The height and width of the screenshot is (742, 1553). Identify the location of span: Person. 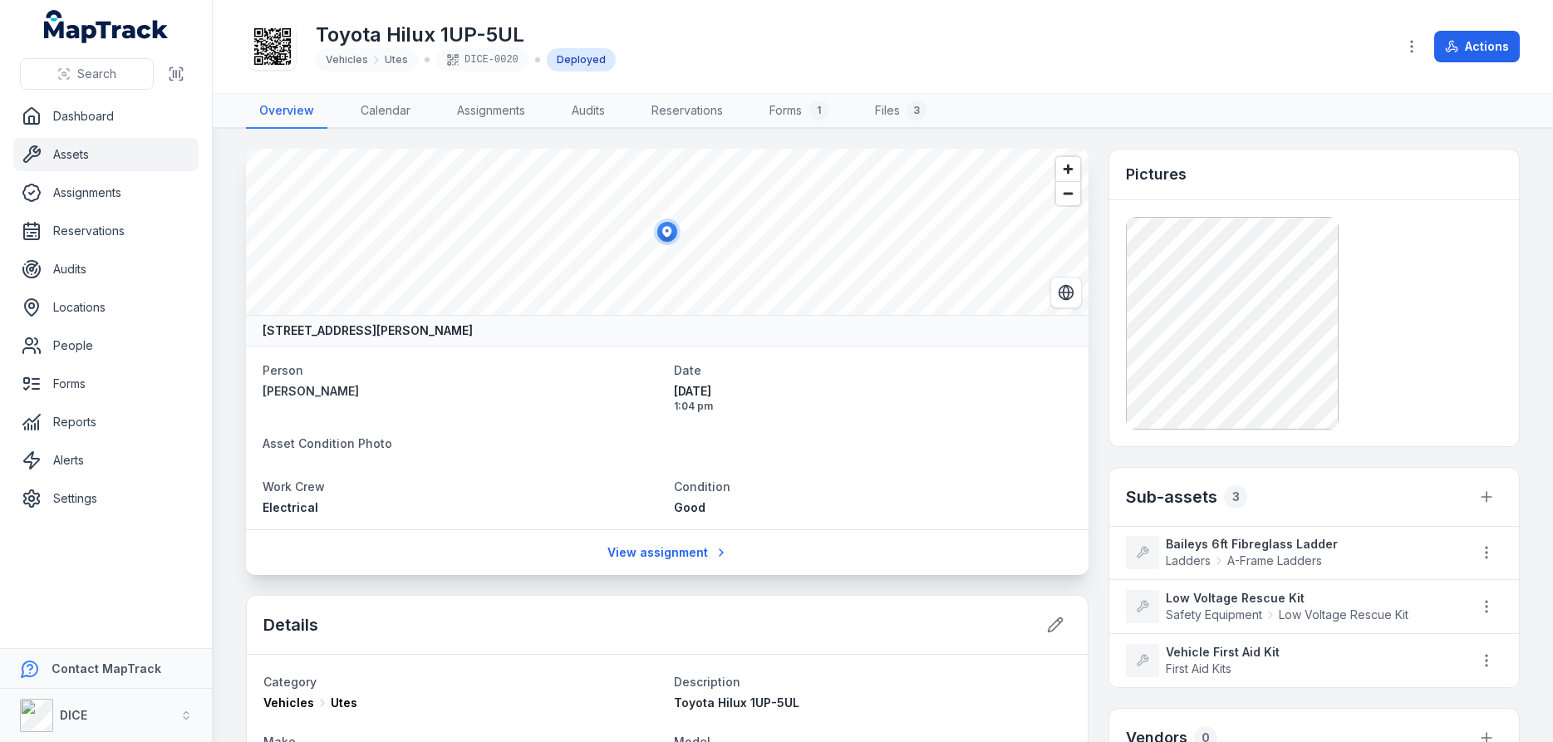
(283, 370).